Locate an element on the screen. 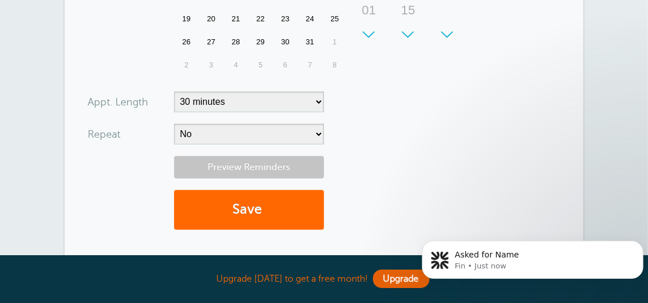 The height and width of the screenshot is (303, 648). a: Upgrade is located at coordinates (401, 279).